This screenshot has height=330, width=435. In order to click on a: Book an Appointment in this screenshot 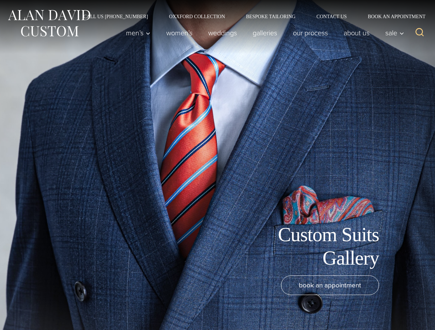, I will do `click(393, 16)`.